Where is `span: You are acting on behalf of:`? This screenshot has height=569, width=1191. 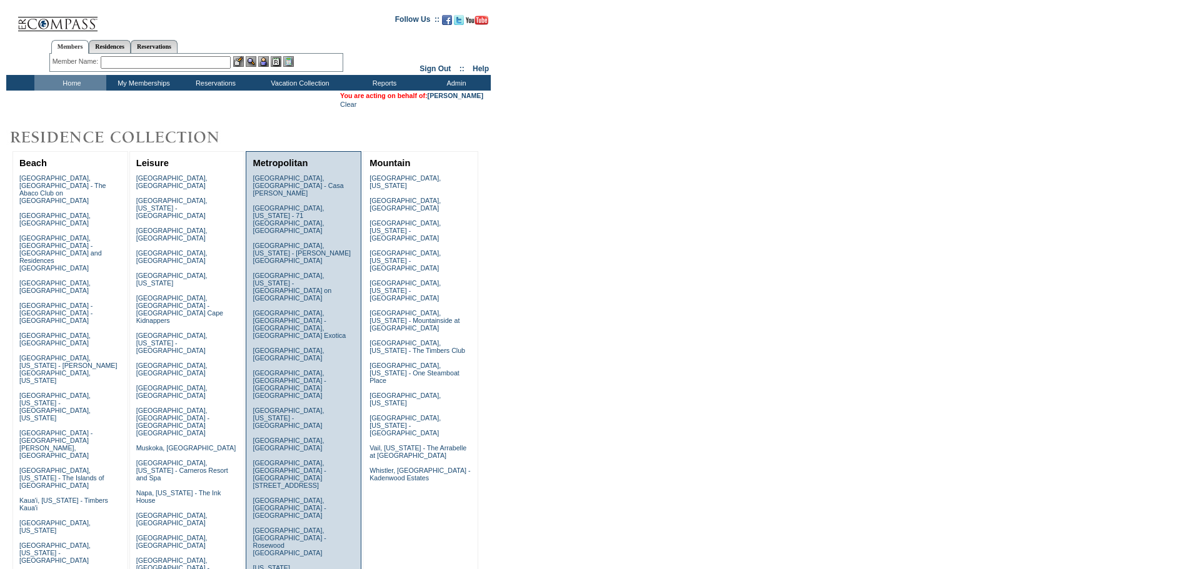 span: You are acting on behalf of: is located at coordinates (411, 96).